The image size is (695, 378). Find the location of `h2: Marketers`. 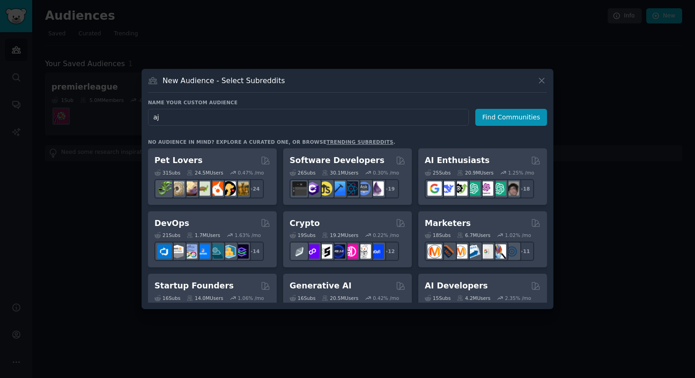

h2: Marketers is located at coordinates (448, 223).